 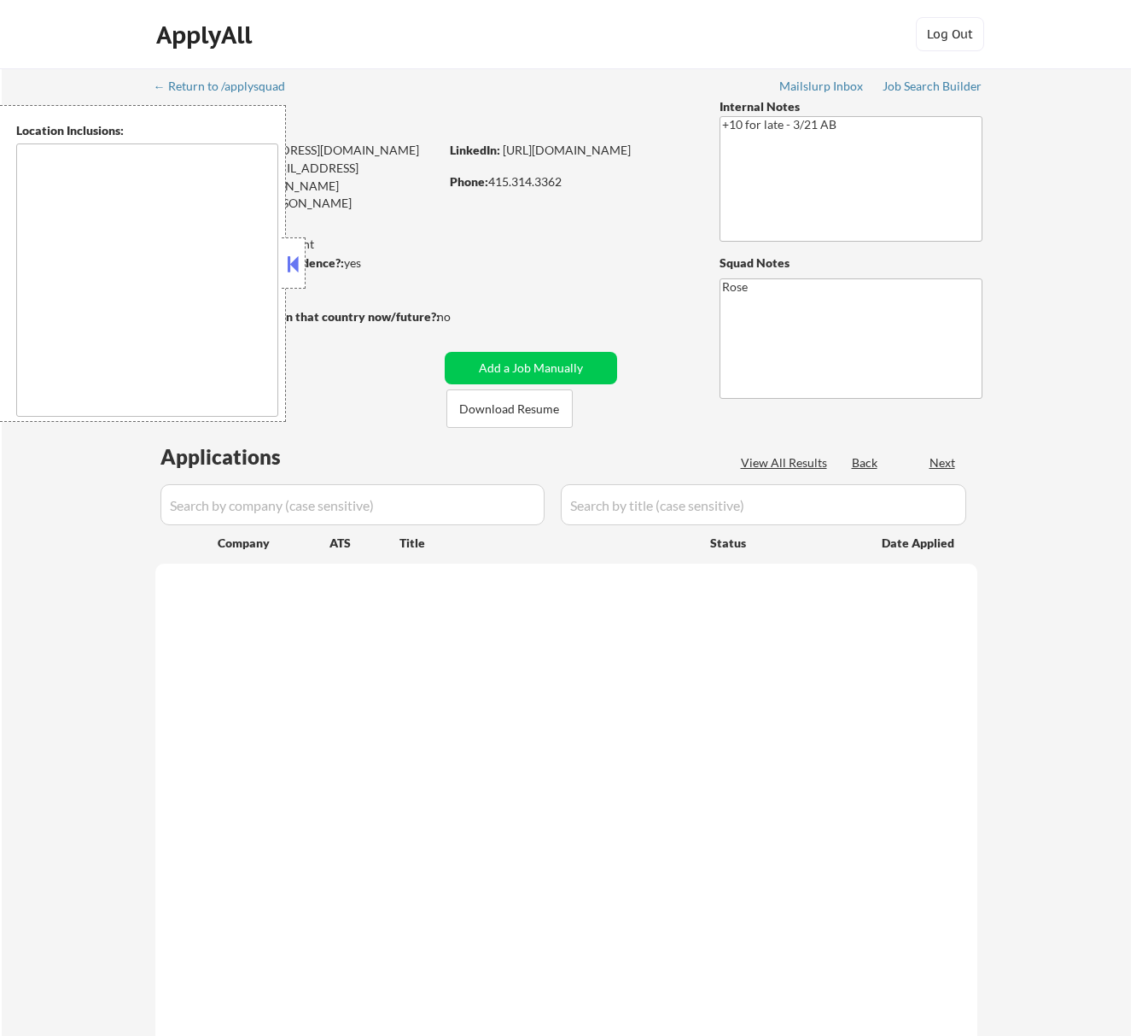 What do you see at coordinates (546, 543) in the screenshot?
I see `div: Title` at bounding box center [546, 543].